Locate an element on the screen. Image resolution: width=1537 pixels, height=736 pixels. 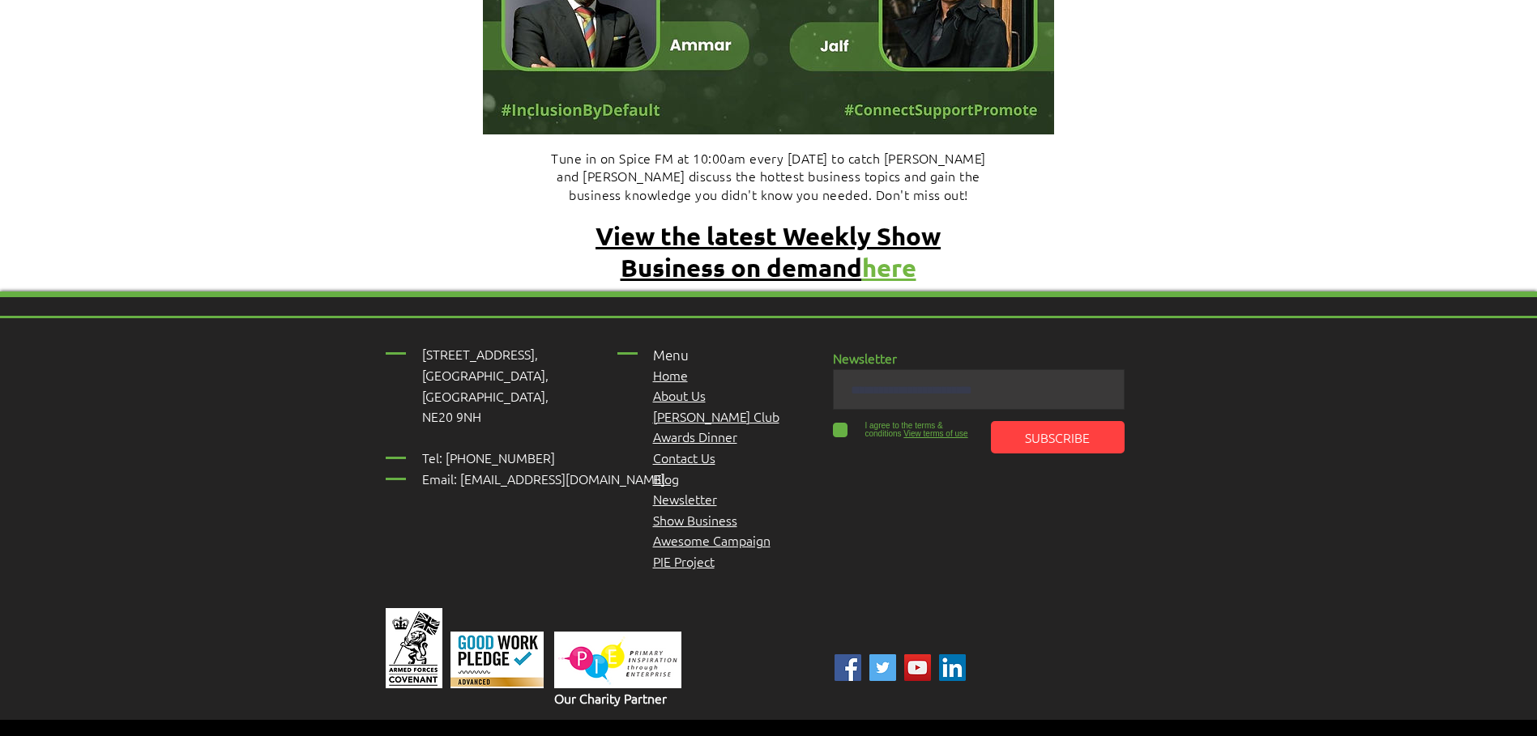
button: SUBSCRIBE is located at coordinates (1057, 437).